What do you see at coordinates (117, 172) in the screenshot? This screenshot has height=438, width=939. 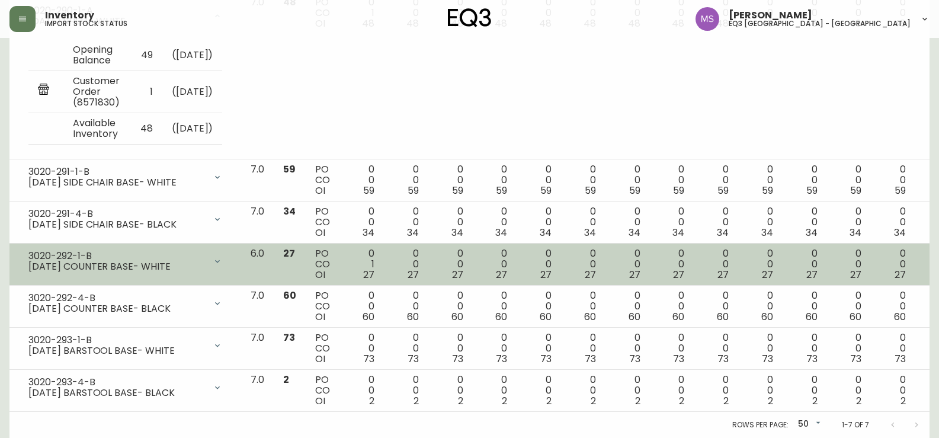 I see `div: 3020-291-1-B` at bounding box center [117, 172].